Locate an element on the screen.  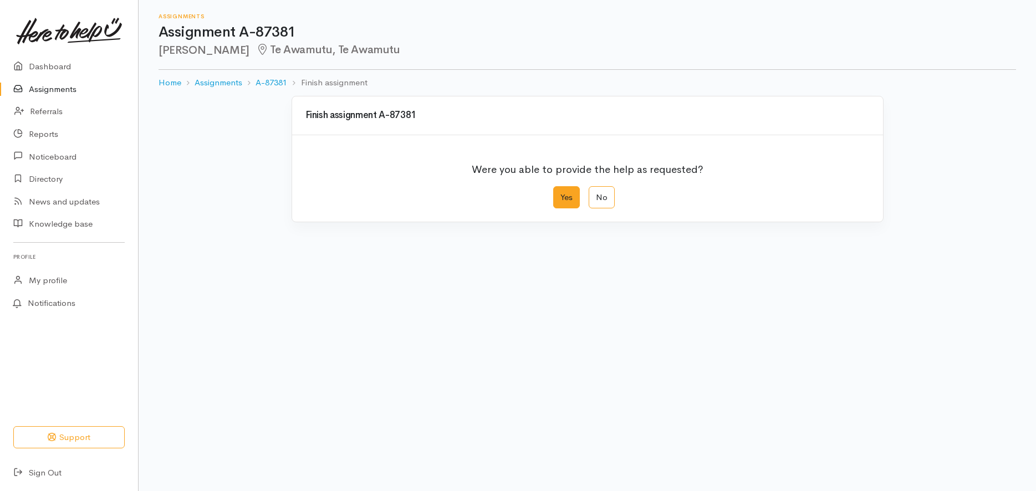
h1: Assignment A-87381 is located at coordinates (587, 32).